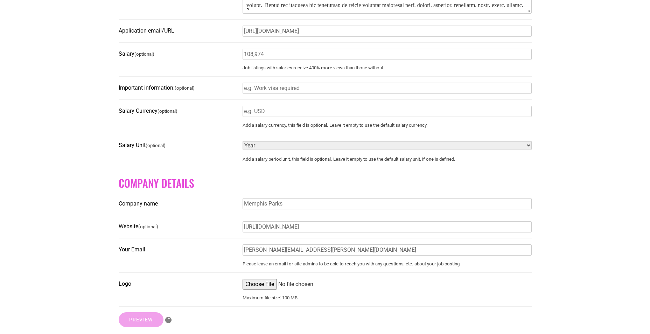 The width and height of the screenshot is (650, 334). I want to click on small: Add a salary currency, this field is optional. Leave it empty to use the default salary currency., so click(387, 125).